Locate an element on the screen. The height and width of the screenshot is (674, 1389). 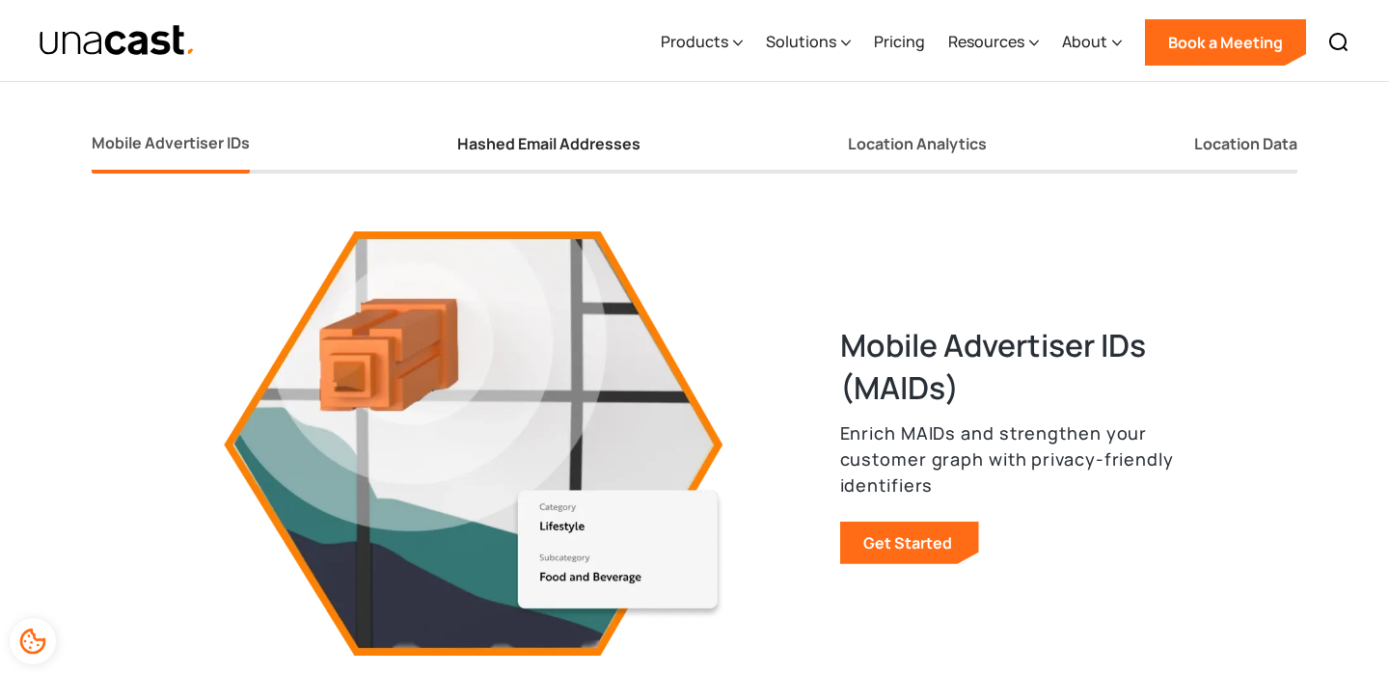
p: Enrich MAIDs and strengthen your customer graph with privacy-friendly identifiers is located at coordinates (1020, 459).